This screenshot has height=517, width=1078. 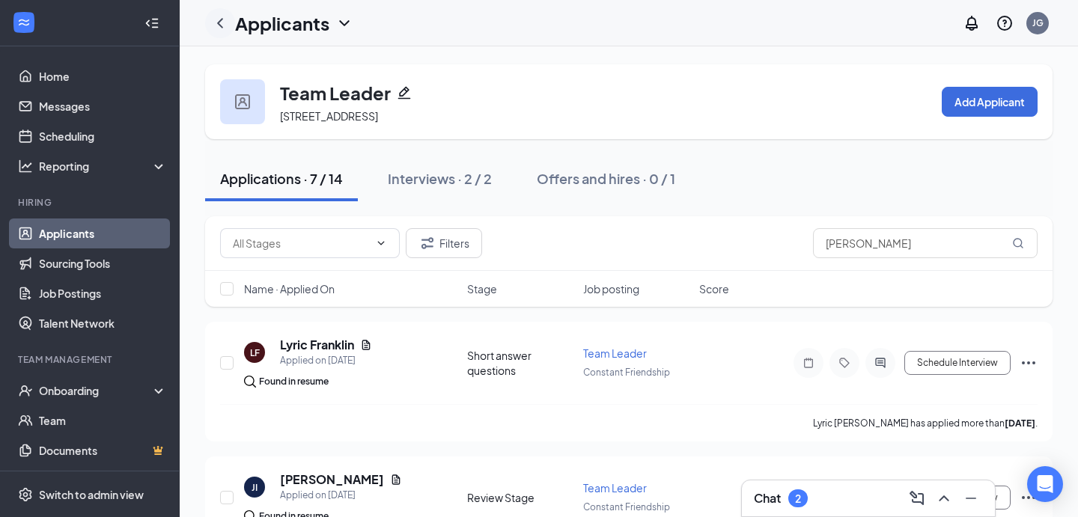 I want to click on svg: ChevronLeft, so click(x=220, y=23).